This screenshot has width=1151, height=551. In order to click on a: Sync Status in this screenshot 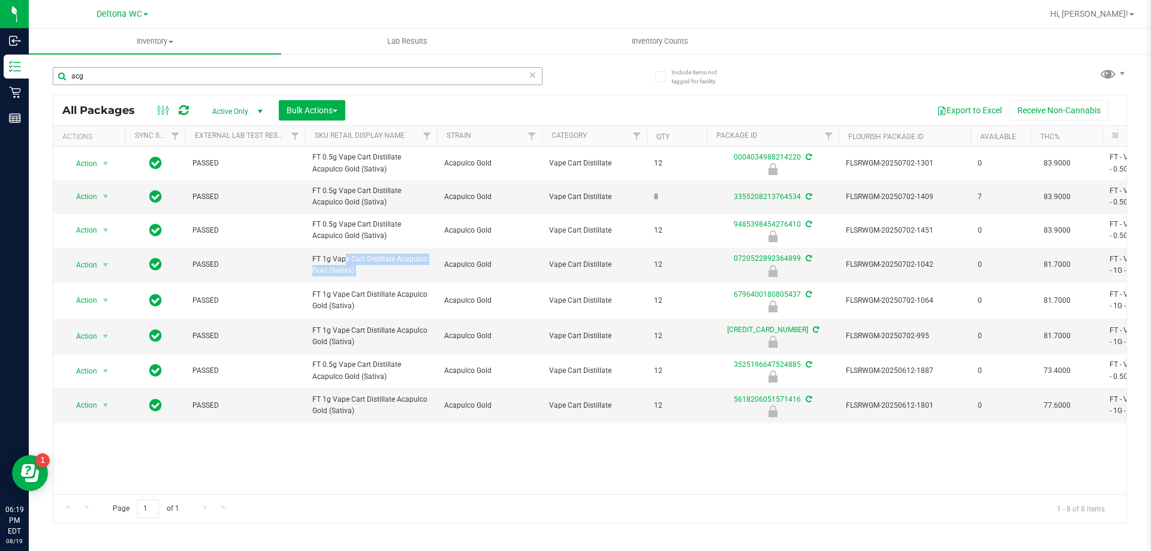, I will do `click(158, 136)`.